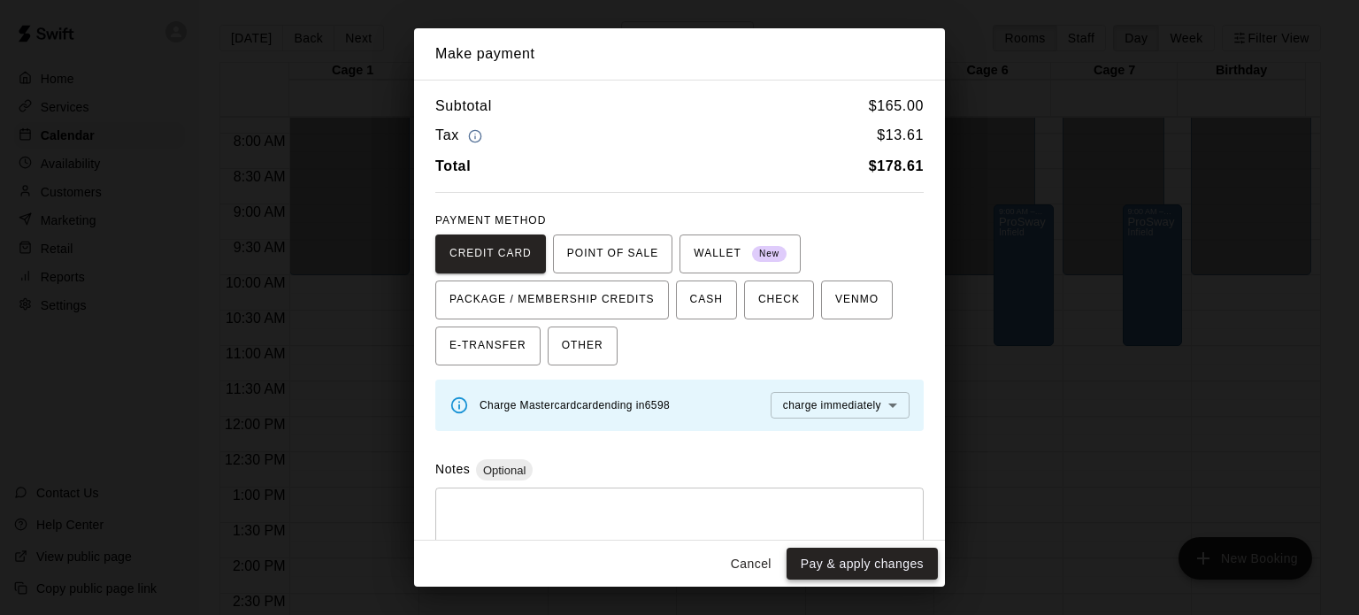 The height and width of the screenshot is (615, 1359). Describe the element at coordinates (862, 564) in the screenshot. I see `button: Pay & apply changes` at that location.